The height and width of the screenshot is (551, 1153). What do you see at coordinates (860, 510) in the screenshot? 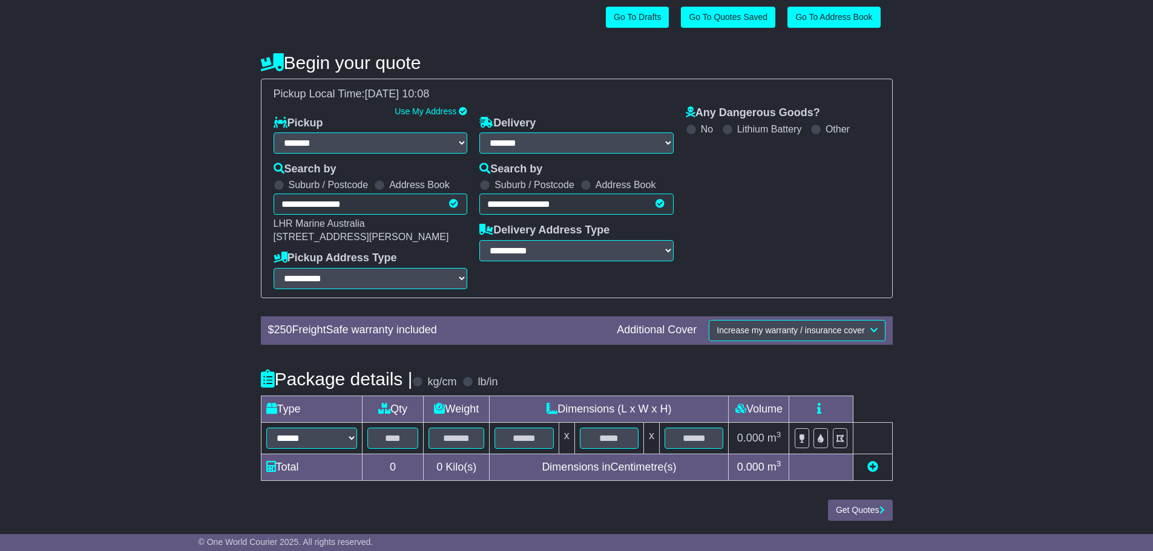
I see `button: Get Quotes` at bounding box center [860, 510].